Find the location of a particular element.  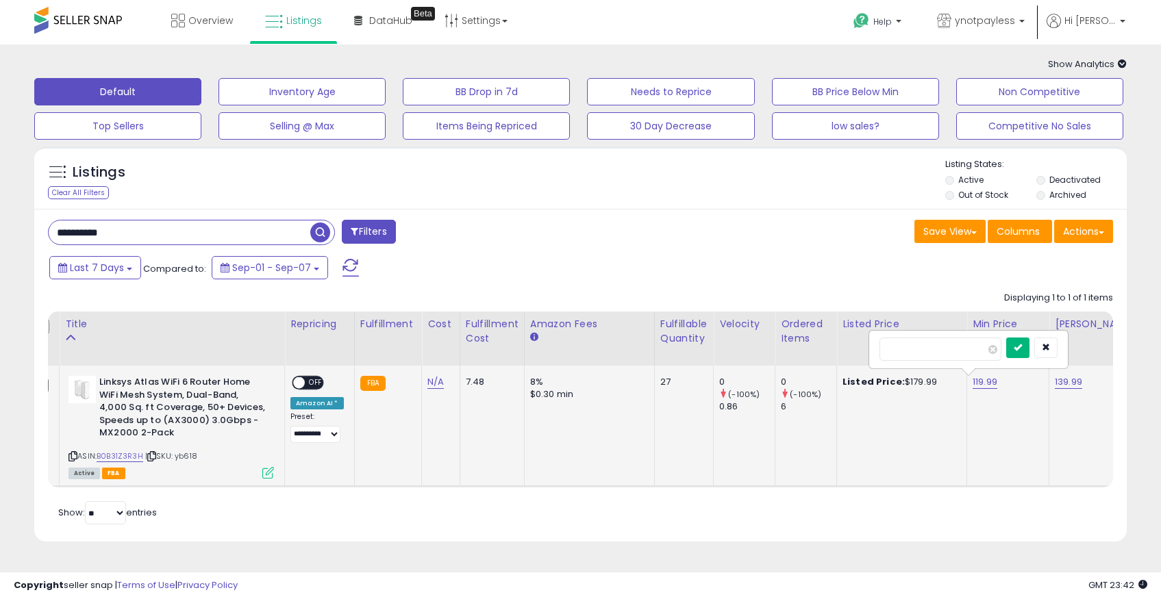

div: 27 is located at coordinates (682, 382).